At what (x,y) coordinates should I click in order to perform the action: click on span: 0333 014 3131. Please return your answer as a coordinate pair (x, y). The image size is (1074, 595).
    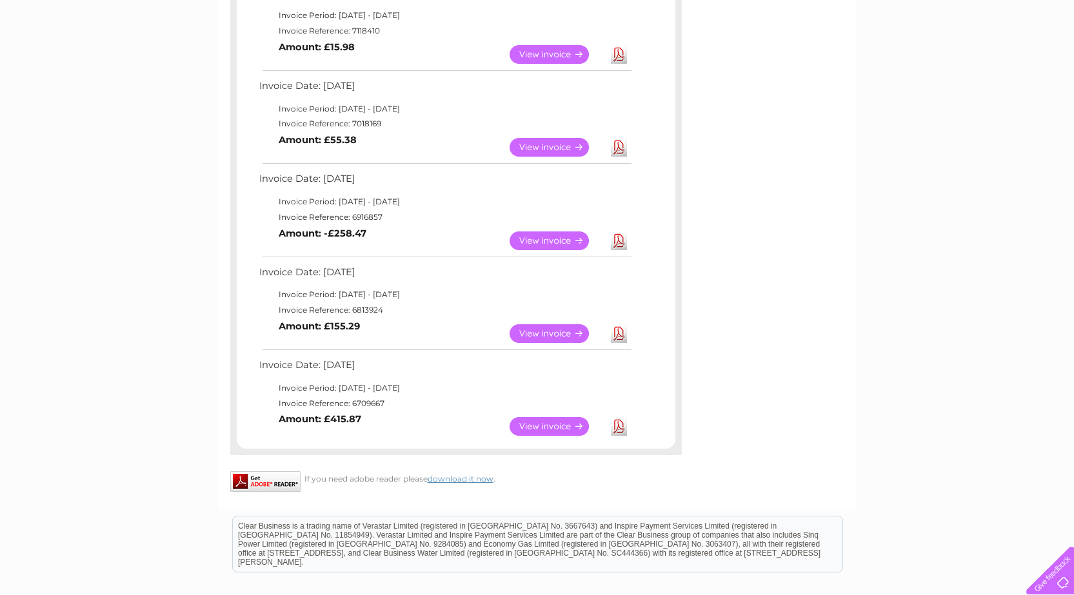
    Looking at the image, I should click on (875, 14).